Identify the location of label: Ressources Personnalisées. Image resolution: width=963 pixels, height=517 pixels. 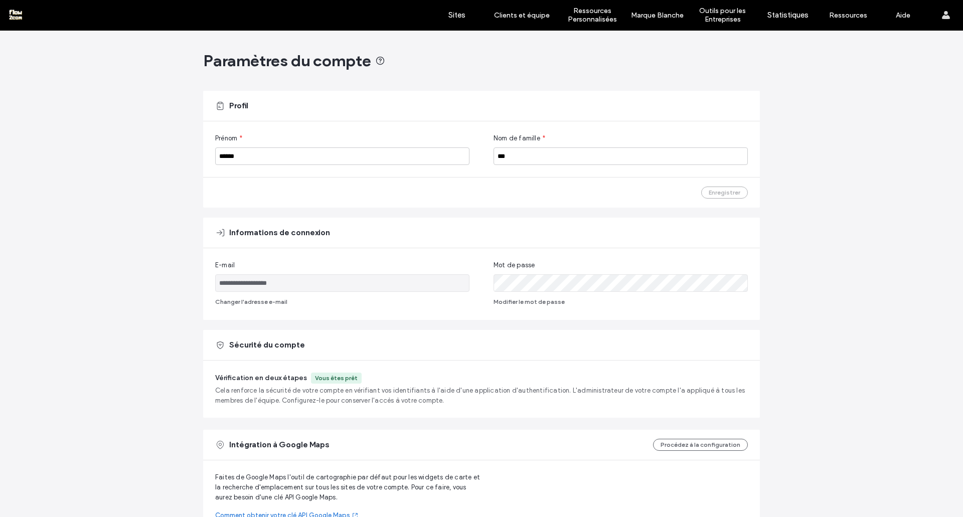
(592, 15).